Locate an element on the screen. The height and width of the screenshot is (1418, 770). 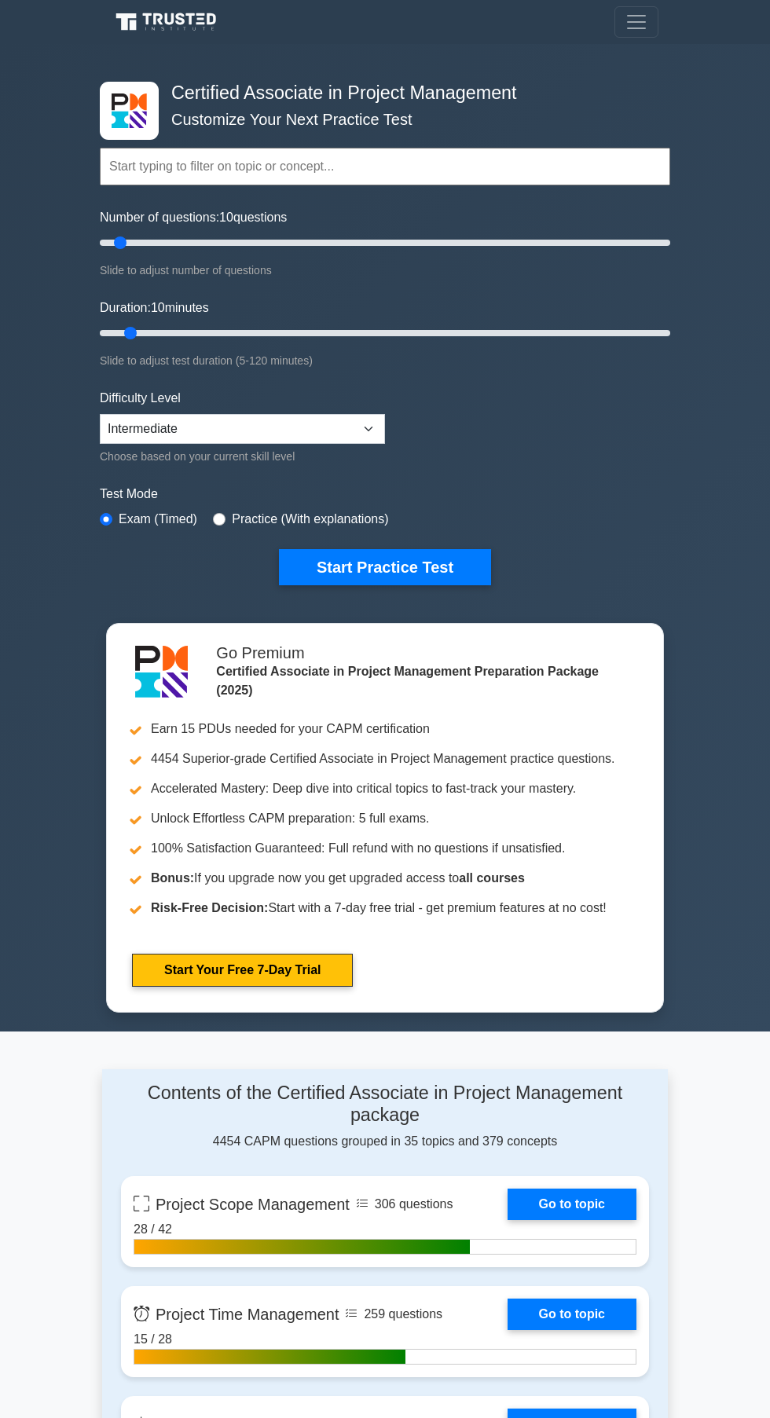
label: Difficulty Level is located at coordinates (140, 398).